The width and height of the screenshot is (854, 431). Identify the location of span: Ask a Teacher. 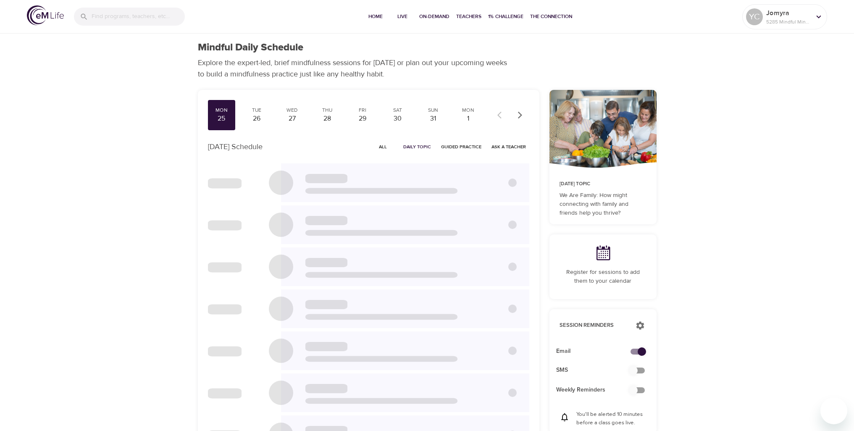
(509, 147).